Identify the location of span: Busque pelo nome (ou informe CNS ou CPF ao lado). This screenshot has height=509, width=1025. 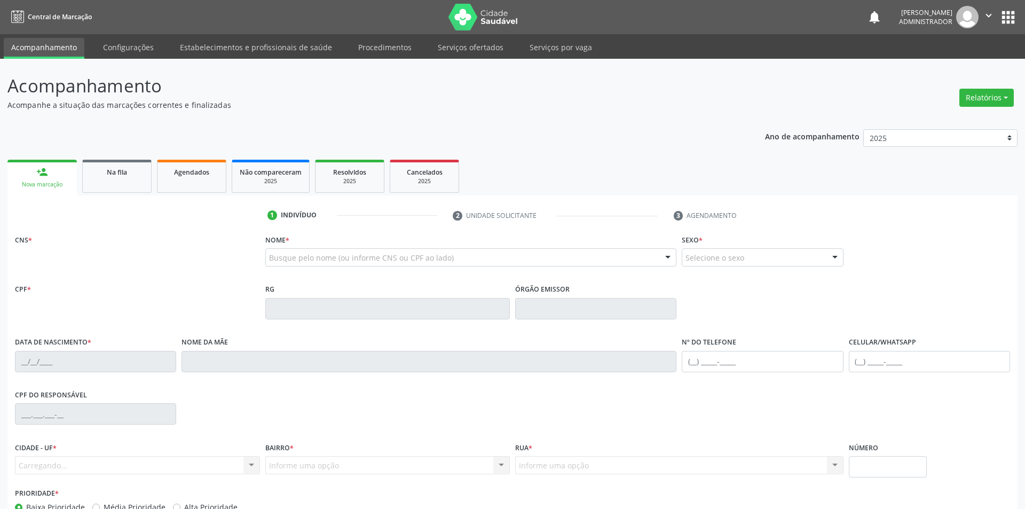
(361, 257).